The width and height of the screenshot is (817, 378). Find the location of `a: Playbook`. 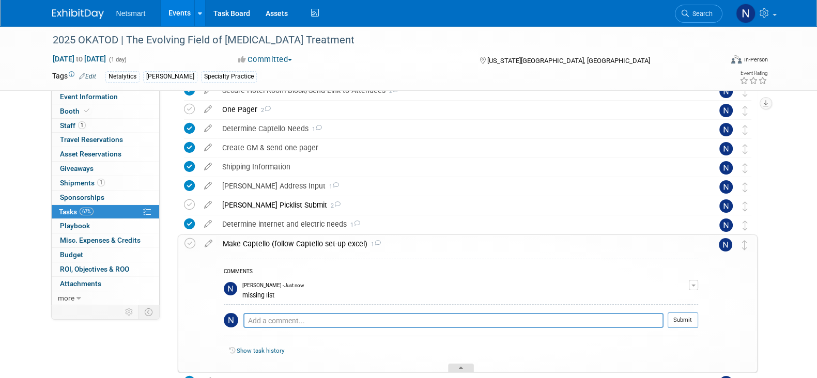

a: Playbook is located at coordinates (105, 226).